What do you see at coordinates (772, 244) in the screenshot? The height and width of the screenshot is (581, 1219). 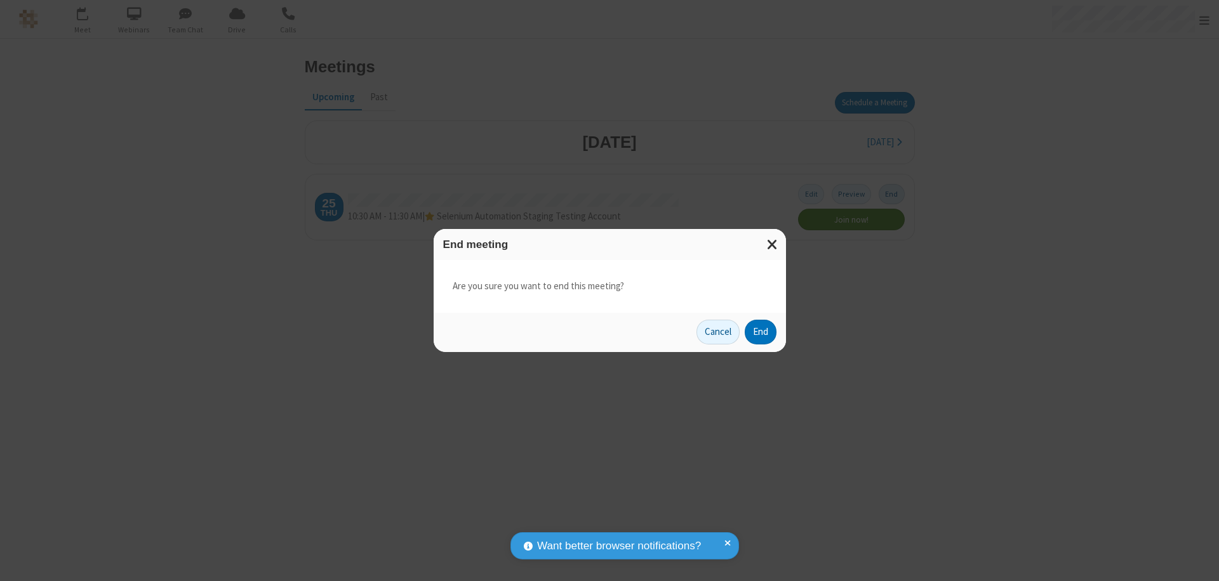 I see `button: Close modal` at bounding box center [772, 244].